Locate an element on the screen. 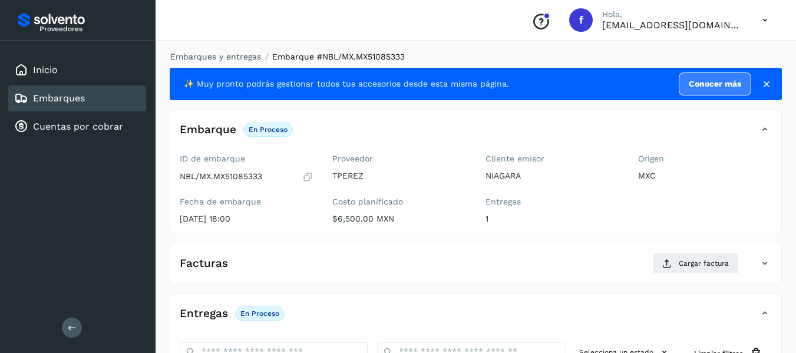  p: TPEREZ is located at coordinates (399, 176).